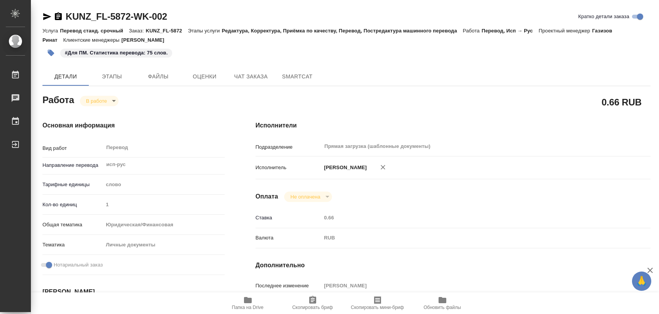  I want to click on p: Общая тематика, so click(73, 225).